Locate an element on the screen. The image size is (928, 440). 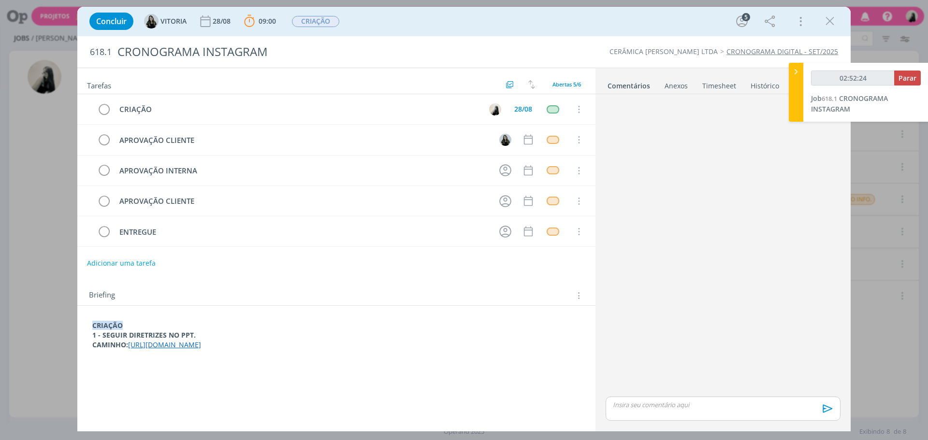
img: R is located at coordinates (495, 109).